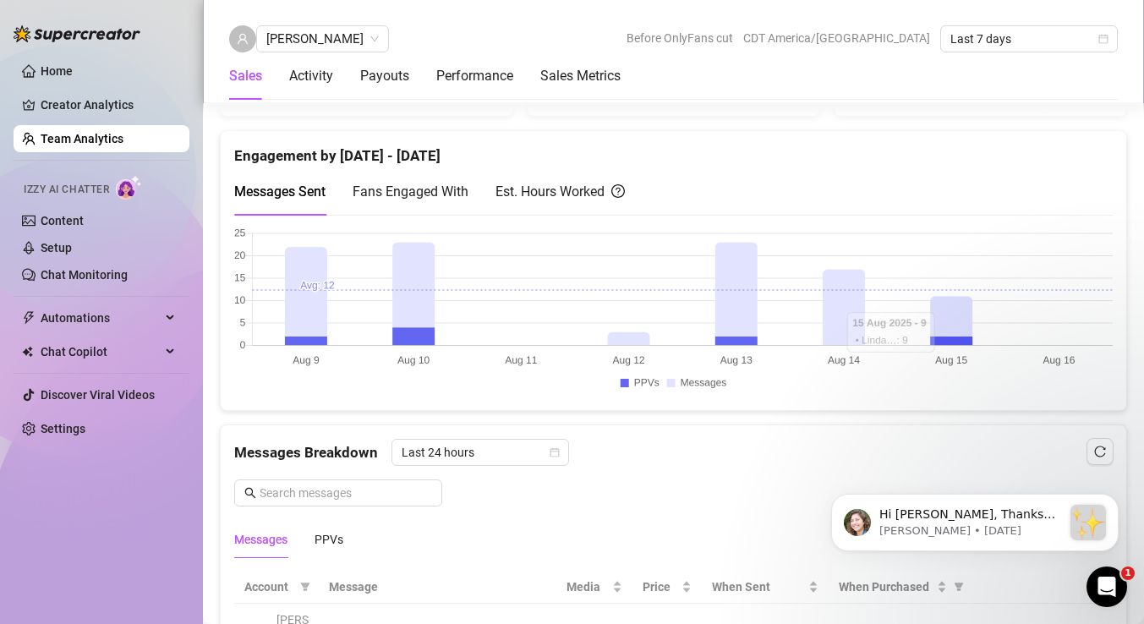 The height and width of the screenshot is (624, 1144). What do you see at coordinates (280, 191) in the screenshot?
I see `span: Messages Sent` at bounding box center [280, 191].